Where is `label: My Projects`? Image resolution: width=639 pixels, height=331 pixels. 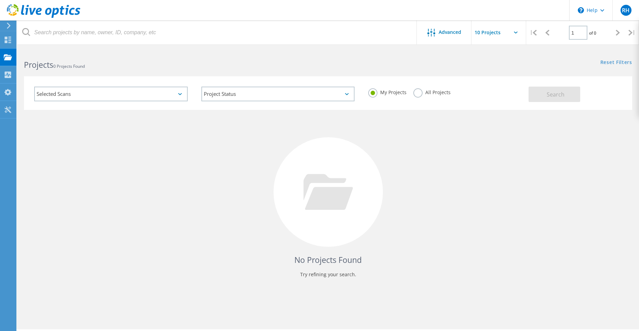
label: My Projects is located at coordinates (388, 91).